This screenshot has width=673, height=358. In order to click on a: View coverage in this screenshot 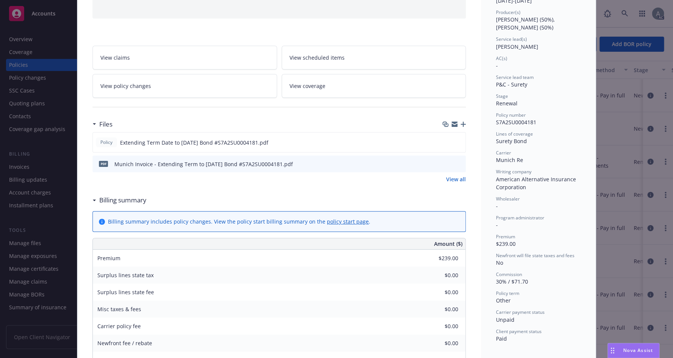, I will do `click(374, 86)`.